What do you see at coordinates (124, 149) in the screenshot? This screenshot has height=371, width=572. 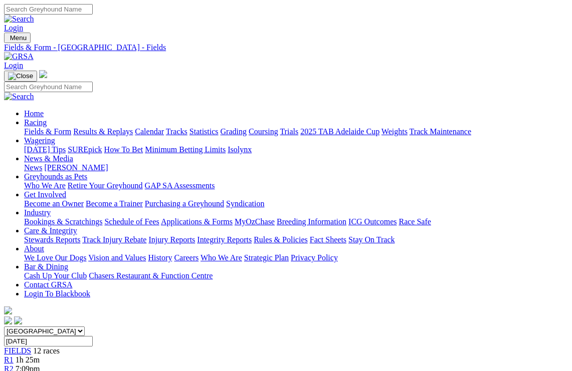 I see `a: How To Bet` at bounding box center [124, 149].